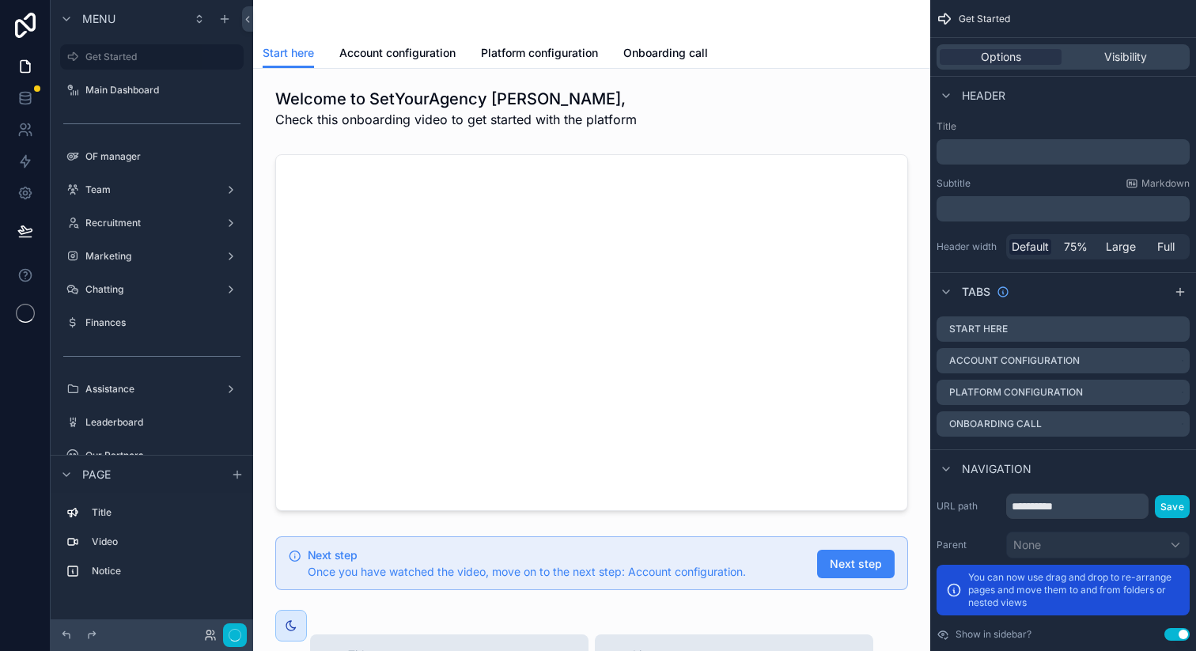  Describe the element at coordinates (997, 469) in the screenshot. I see `span: Navigation` at that location.